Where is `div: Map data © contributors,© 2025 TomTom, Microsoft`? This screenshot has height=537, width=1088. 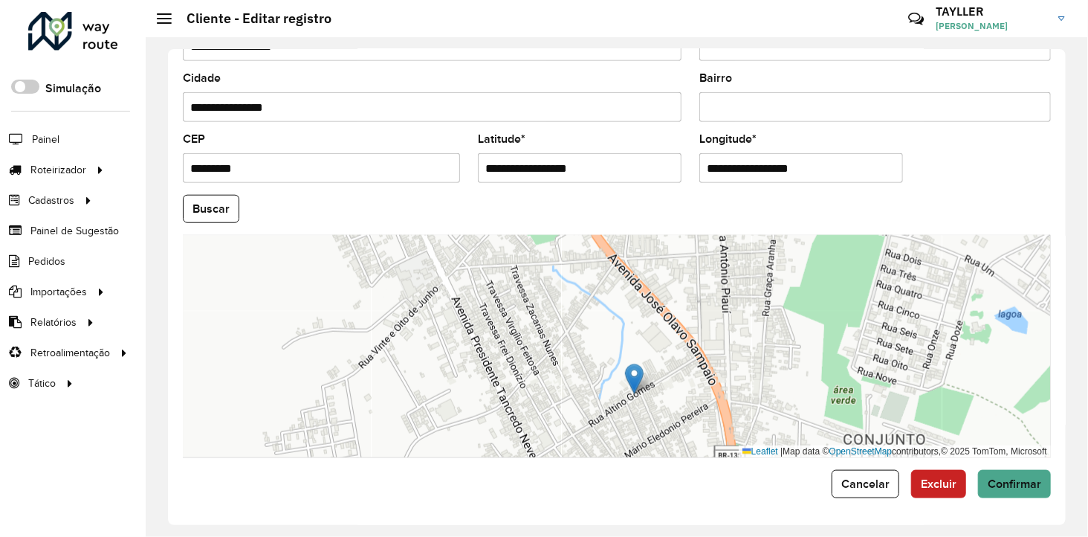 div: Map data © contributors,© 2025 TomTom, Microsoft is located at coordinates (895, 451).